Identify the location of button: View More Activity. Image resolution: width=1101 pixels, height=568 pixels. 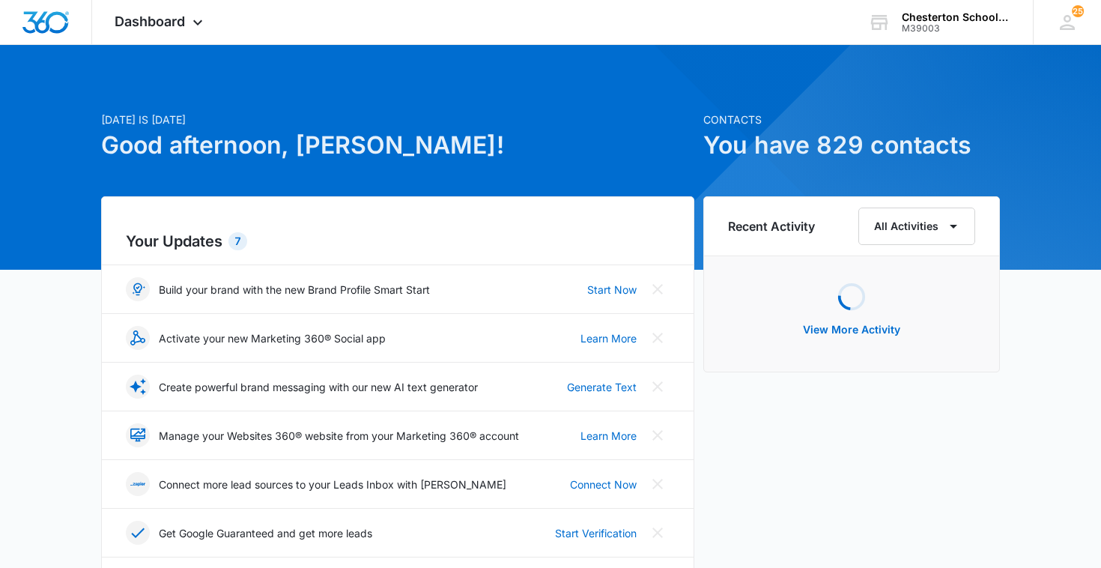
(852, 330).